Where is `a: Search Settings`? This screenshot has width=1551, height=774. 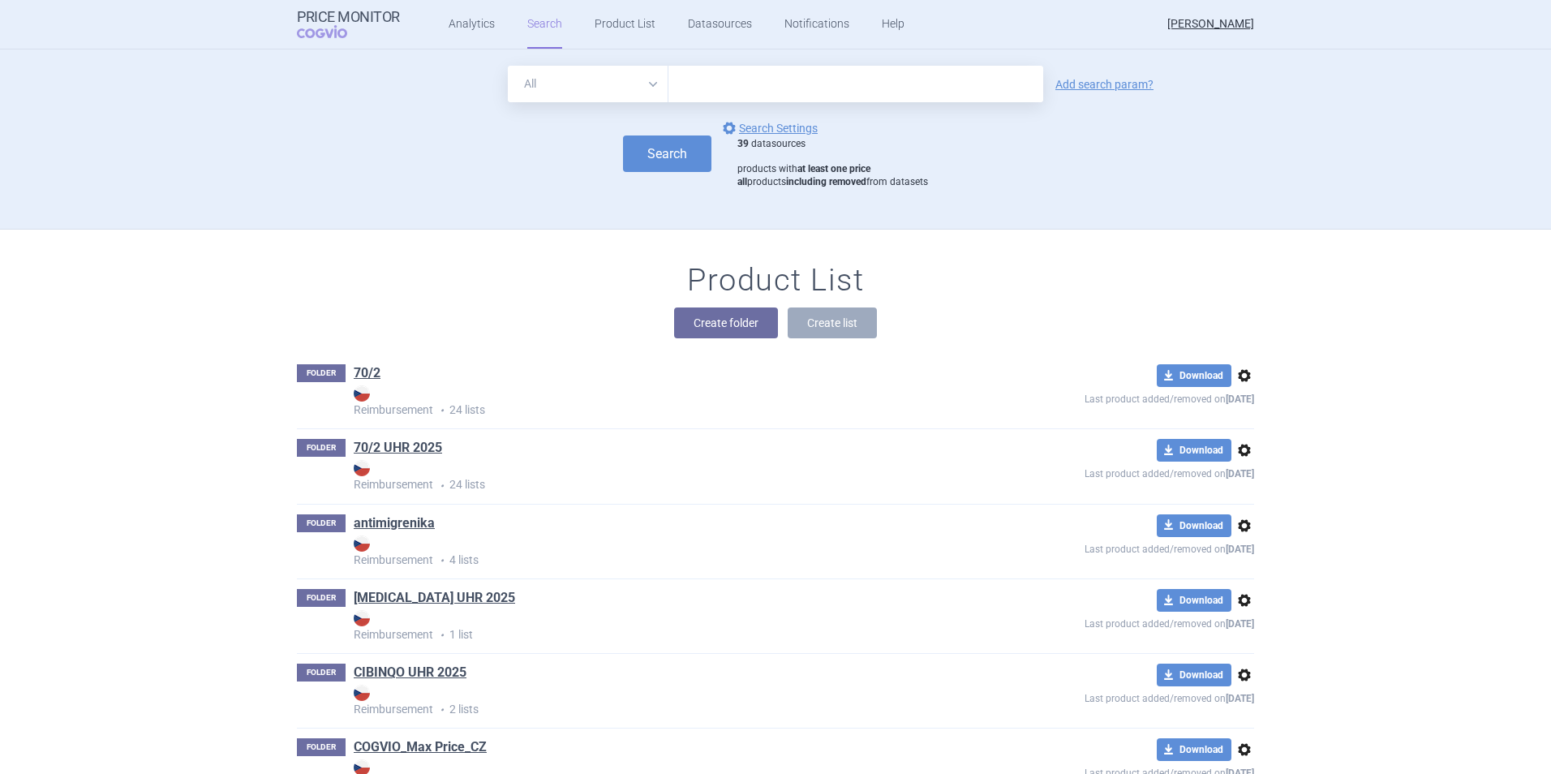 a: Search Settings is located at coordinates (768, 128).